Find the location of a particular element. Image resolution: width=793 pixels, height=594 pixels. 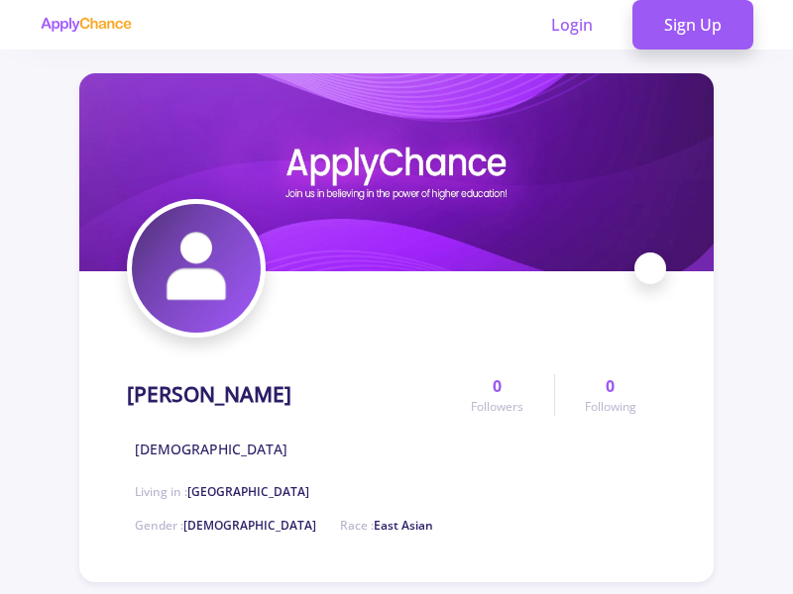

span: Gender : is located at coordinates (225, 525).